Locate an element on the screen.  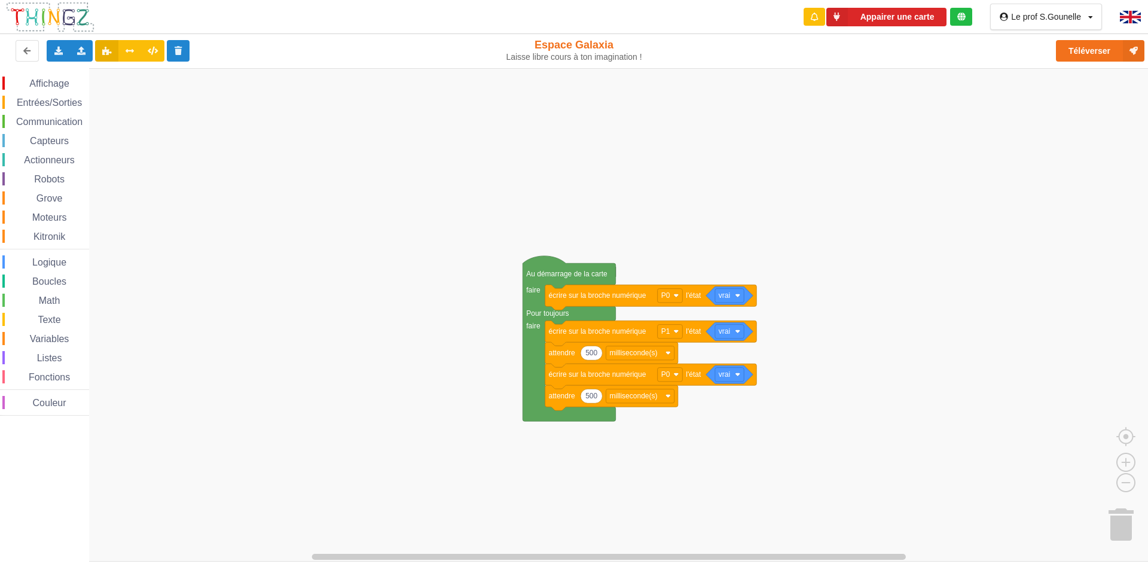
span: Variables is located at coordinates (50, 339).